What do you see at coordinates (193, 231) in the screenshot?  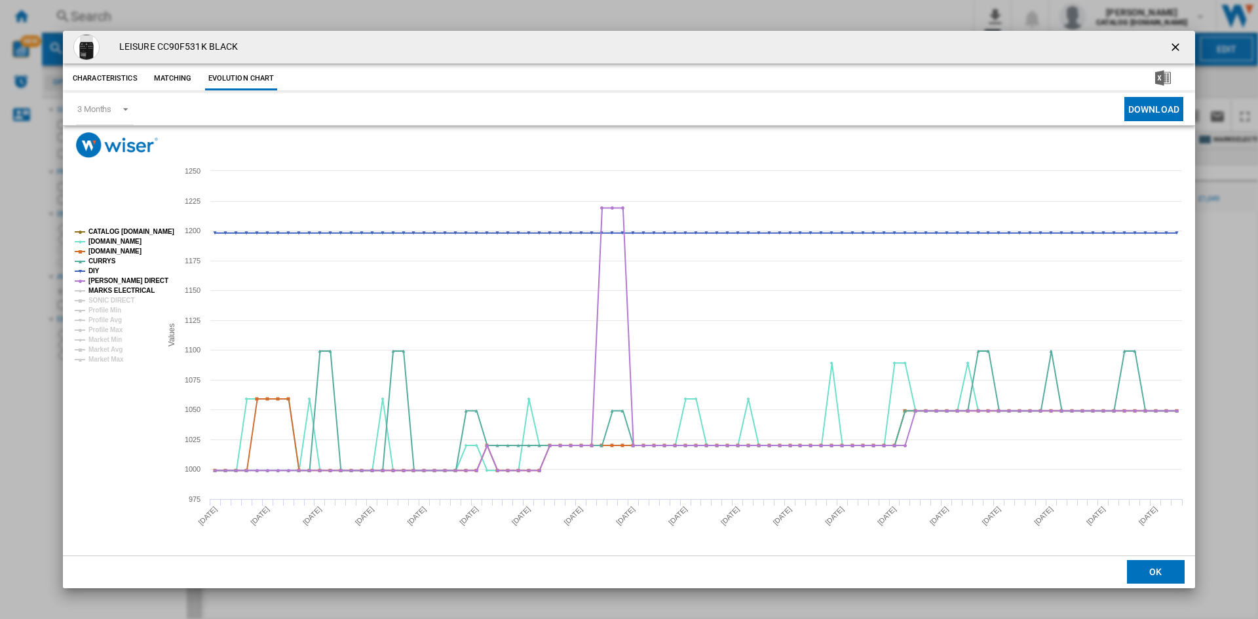 I see `tspan: 1200` at bounding box center [193, 231].